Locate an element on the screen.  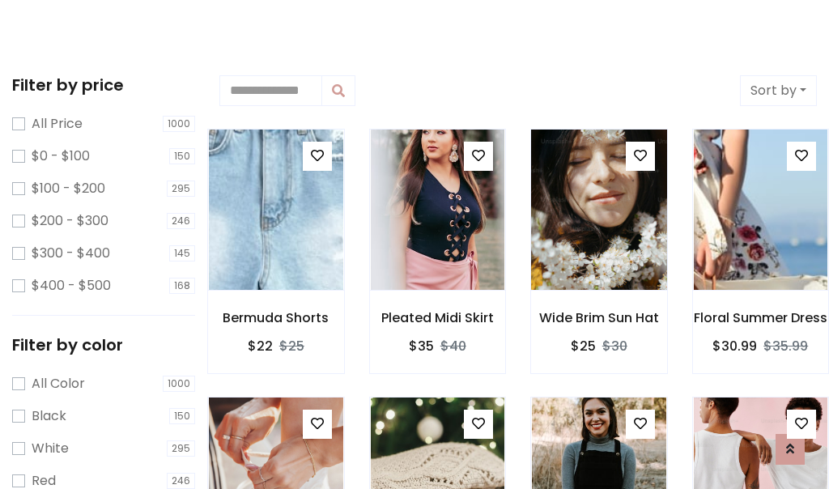
h6: Floral Summer Dress is located at coordinates (761, 317).